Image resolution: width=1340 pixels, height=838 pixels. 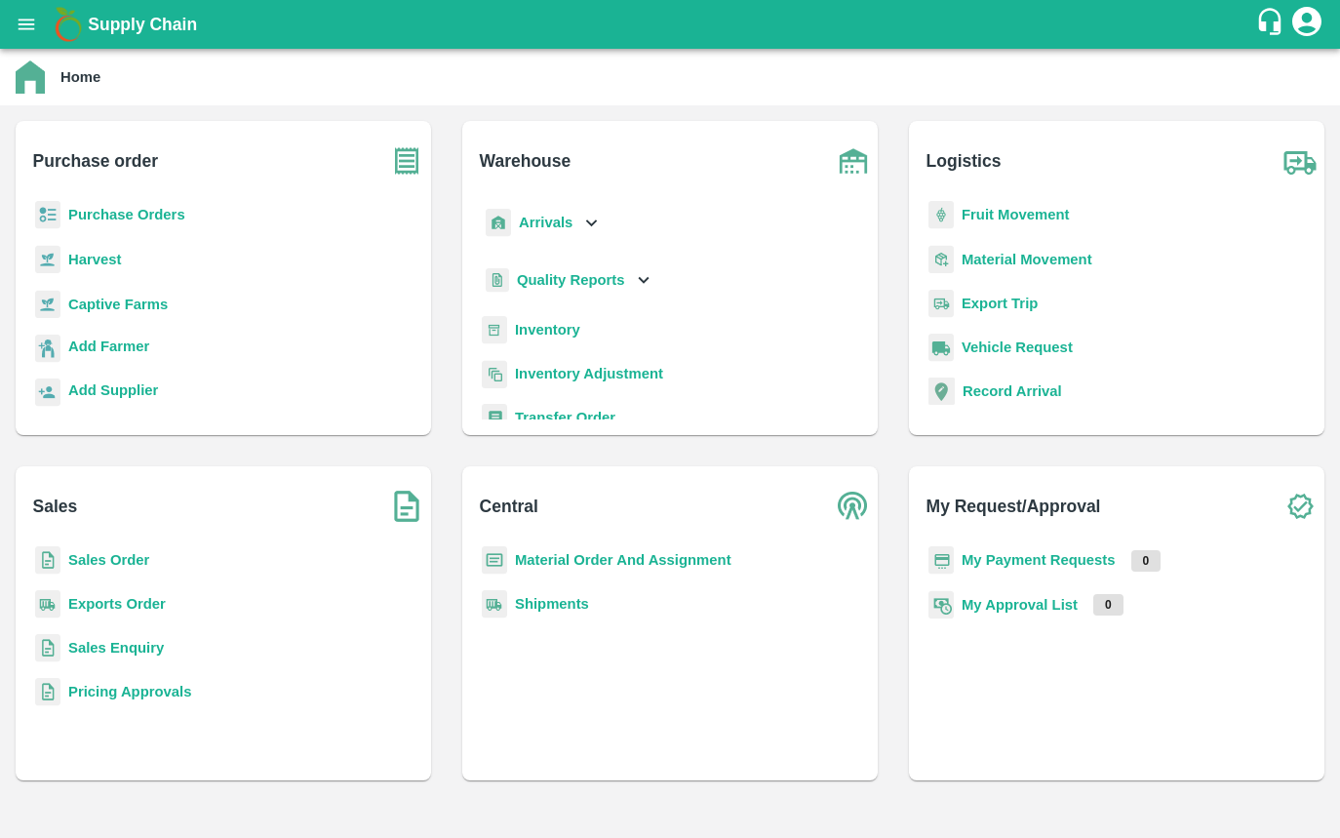 What do you see at coordinates (96, 161) in the screenshot?
I see `b: Purchase order` at bounding box center [96, 161].